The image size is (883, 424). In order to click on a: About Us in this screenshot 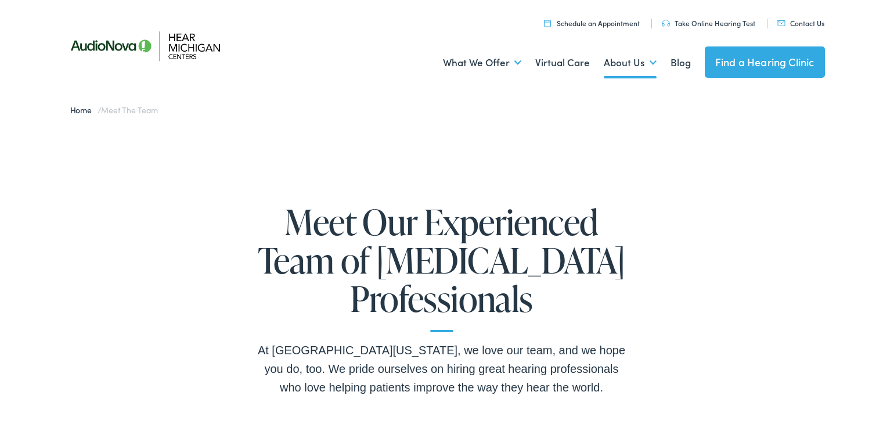, I will do `click(630, 63)`.